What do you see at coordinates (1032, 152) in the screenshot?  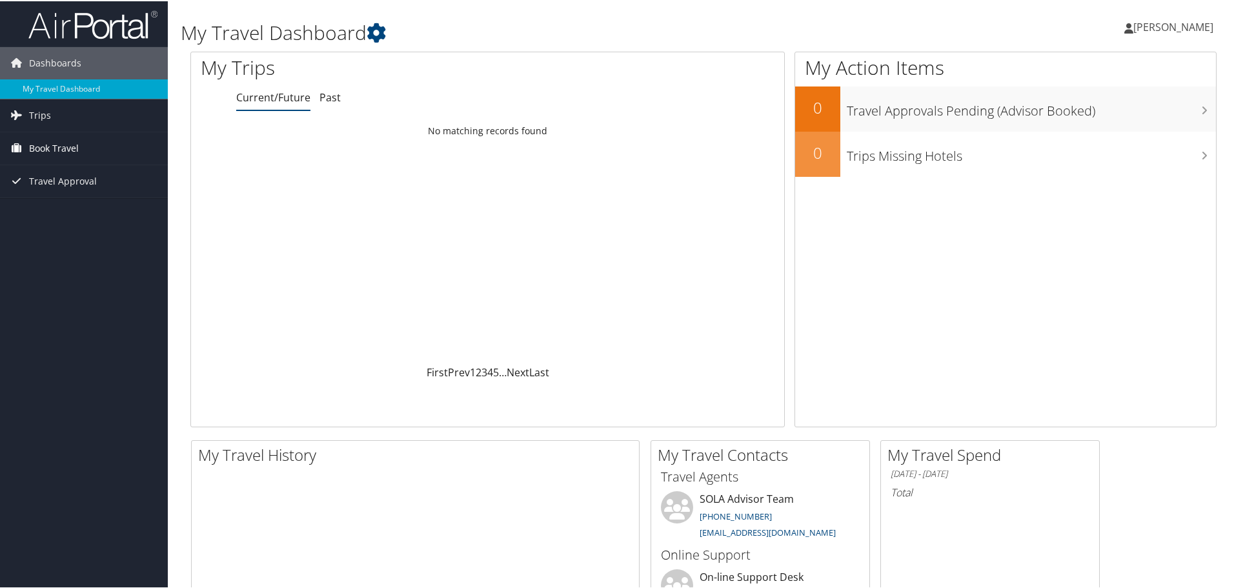 I see `h3: Trips Missing Hotels` at bounding box center [1032, 152].